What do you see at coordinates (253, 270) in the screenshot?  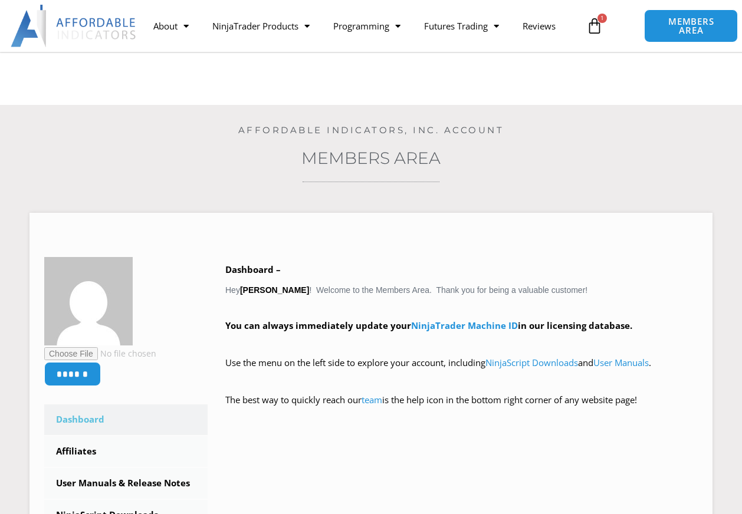 I see `b: Dashboard –` at bounding box center [253, 270].